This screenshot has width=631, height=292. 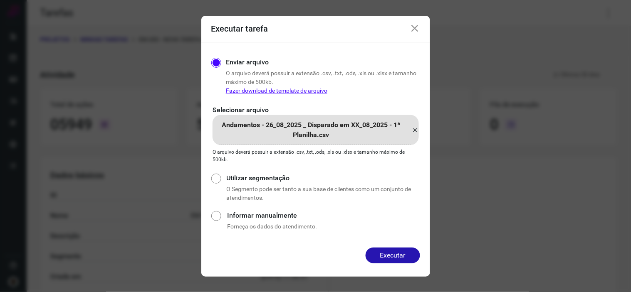 What do you see at coordinates (311, 130) in the screenshot?
I see `p: Andamentos - 26_08_2025 _ Disparado em XX_08_2025 - 1ª Planilha.csv` at bounding box center [311, 130].